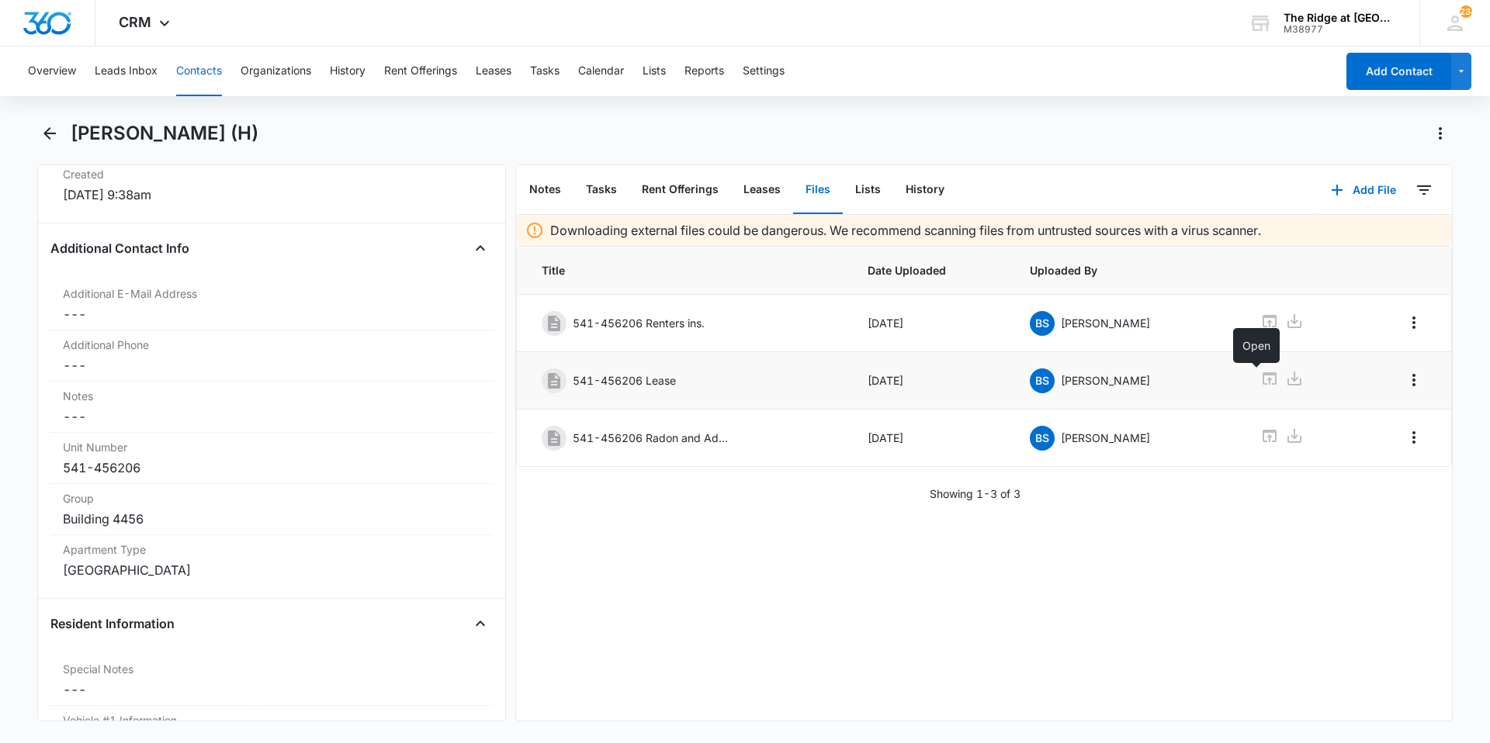 The image size is (1490, 743). Describe the element at coordinates (272, 293) in the screenshot. I see `label: Additional E-Mail Address` at that location.